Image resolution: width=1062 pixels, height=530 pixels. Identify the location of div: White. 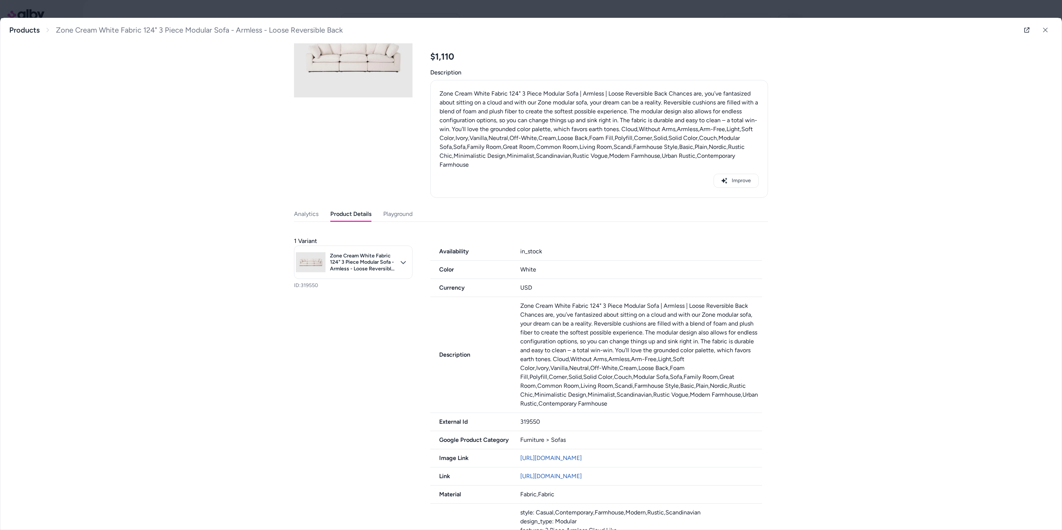
(641, 270).